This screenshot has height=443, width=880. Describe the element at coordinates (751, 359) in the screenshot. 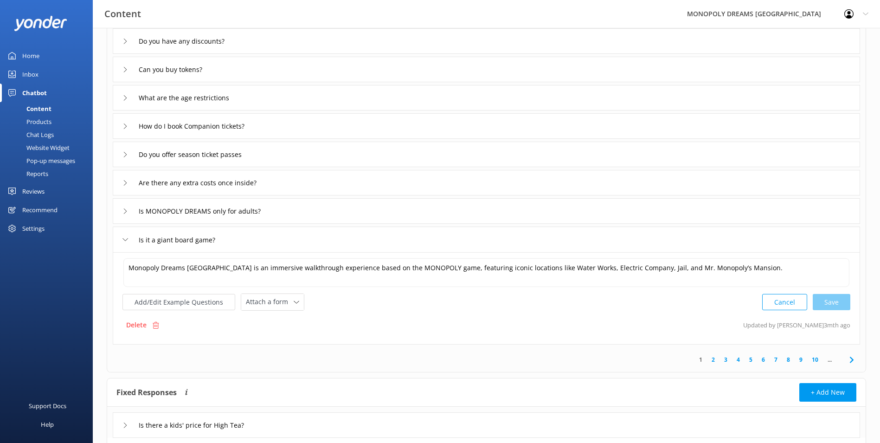

I see `a: 5` at that location.